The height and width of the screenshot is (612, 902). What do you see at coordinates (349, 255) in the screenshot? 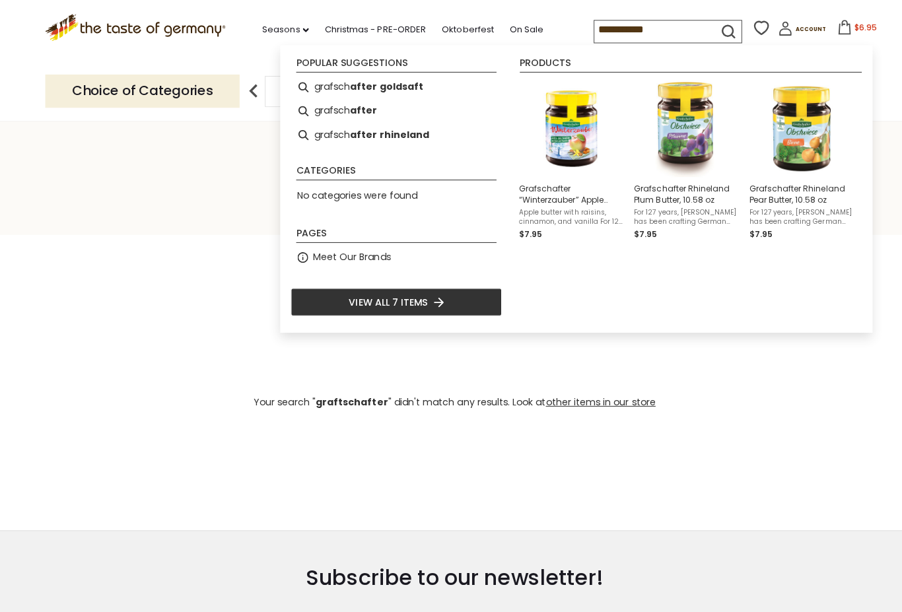
I see `span: Meet Our Brands` at bounding box center [349, 255].